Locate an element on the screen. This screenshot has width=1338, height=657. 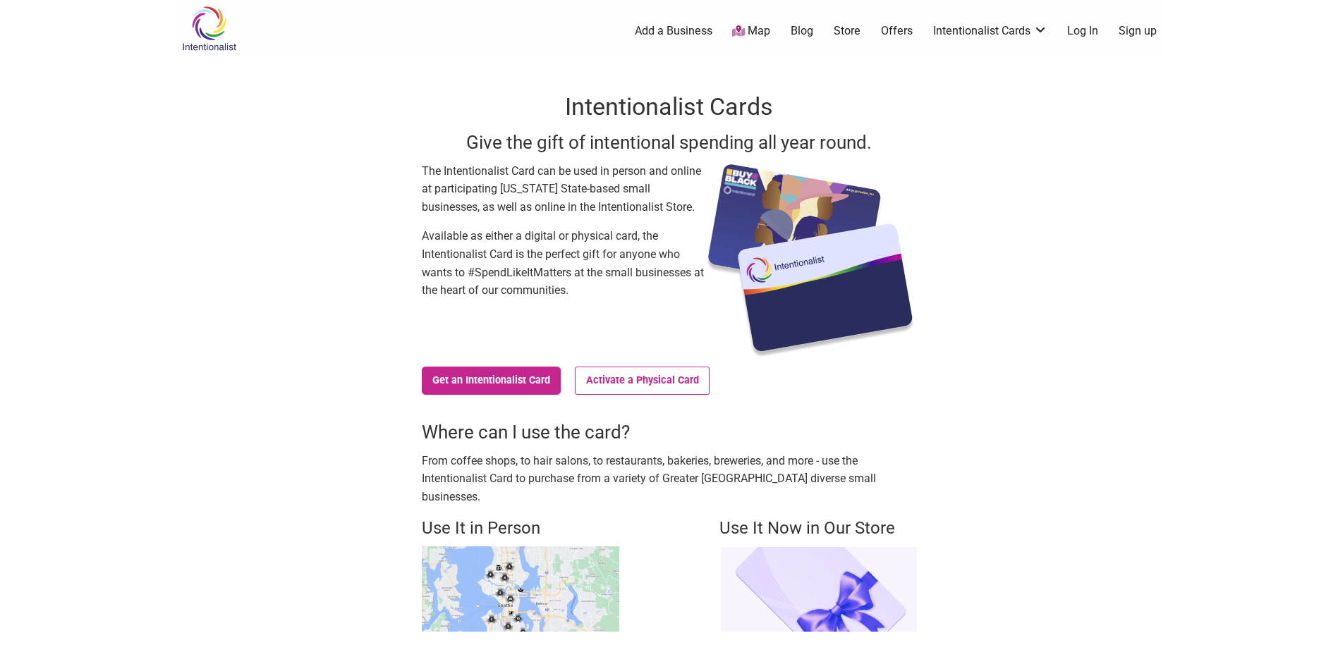
a: Intentionalist Cards is located at coordinates (990, 31).